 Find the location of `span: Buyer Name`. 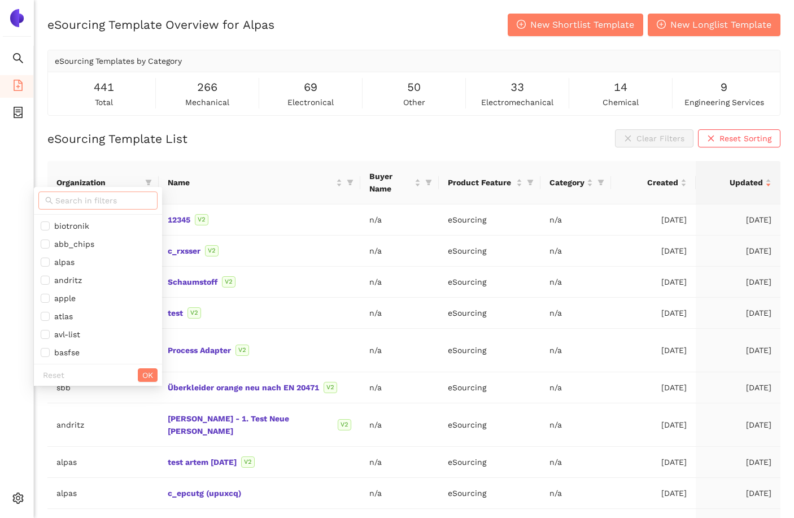

span: Buyer Name is located at coordinates (391, 182).